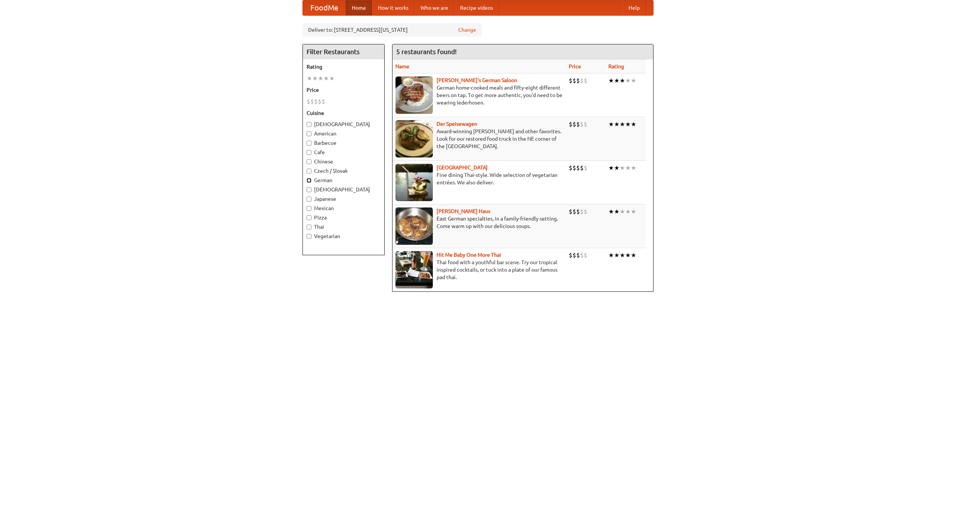 Image resolution: width=956 pixels, height=528 pixels. What do you see at coordinates (468, 255) in the screenshot?
I see `b: Hit Me Baby One More Thai` at bounding box center [468, 255].